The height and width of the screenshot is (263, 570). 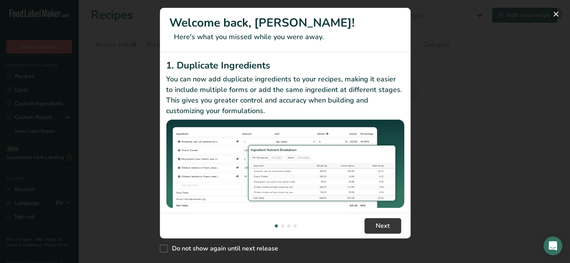 I want to click on button: Next, so click(x=382, y=226).